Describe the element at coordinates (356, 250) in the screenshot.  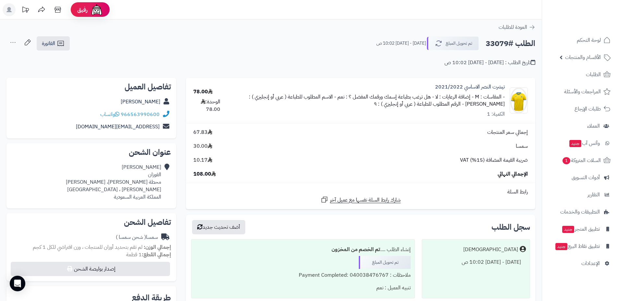
I see `b: تم الخصم من المخزون` at that location.